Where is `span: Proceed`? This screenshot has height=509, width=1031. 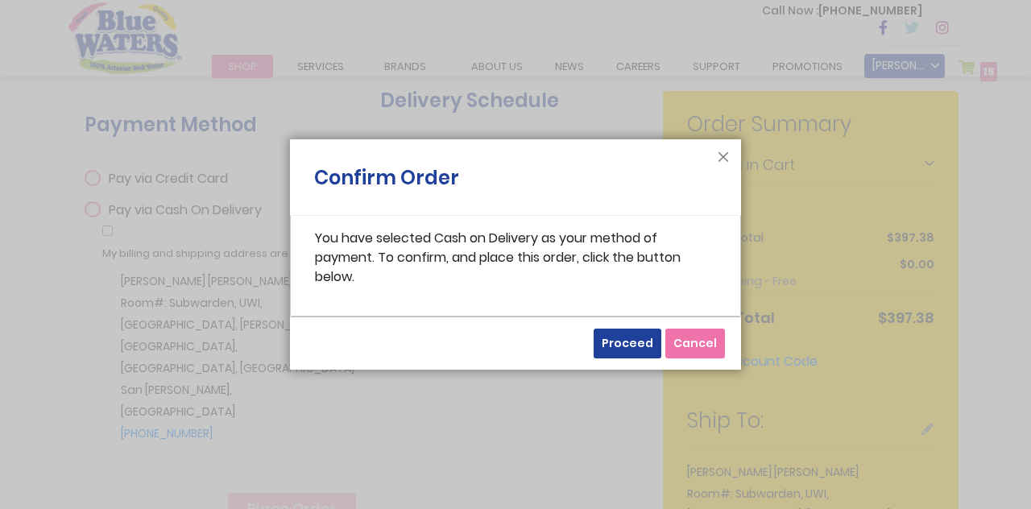
span: Proceed is located at coordinates (627, 343).